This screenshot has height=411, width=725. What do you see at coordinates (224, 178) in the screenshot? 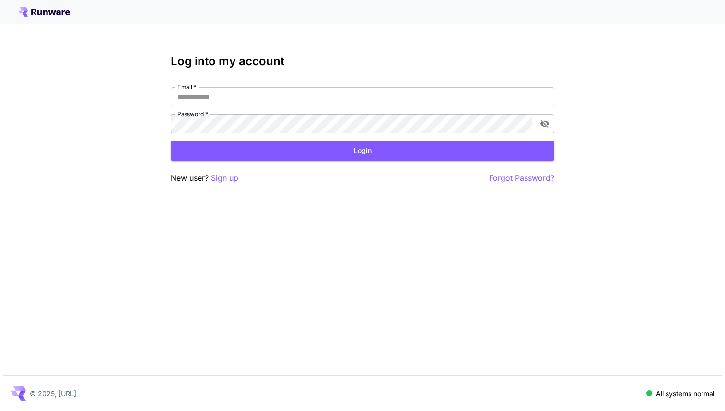
I see `button: Sign up` at bounding box center [224, 178].